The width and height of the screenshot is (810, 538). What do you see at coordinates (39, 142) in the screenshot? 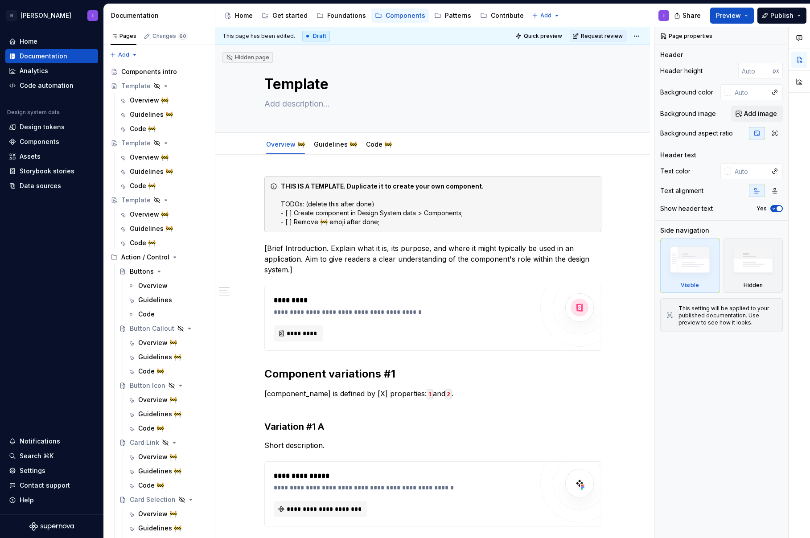
I see `div: Components` at bounding box center [39, 142].